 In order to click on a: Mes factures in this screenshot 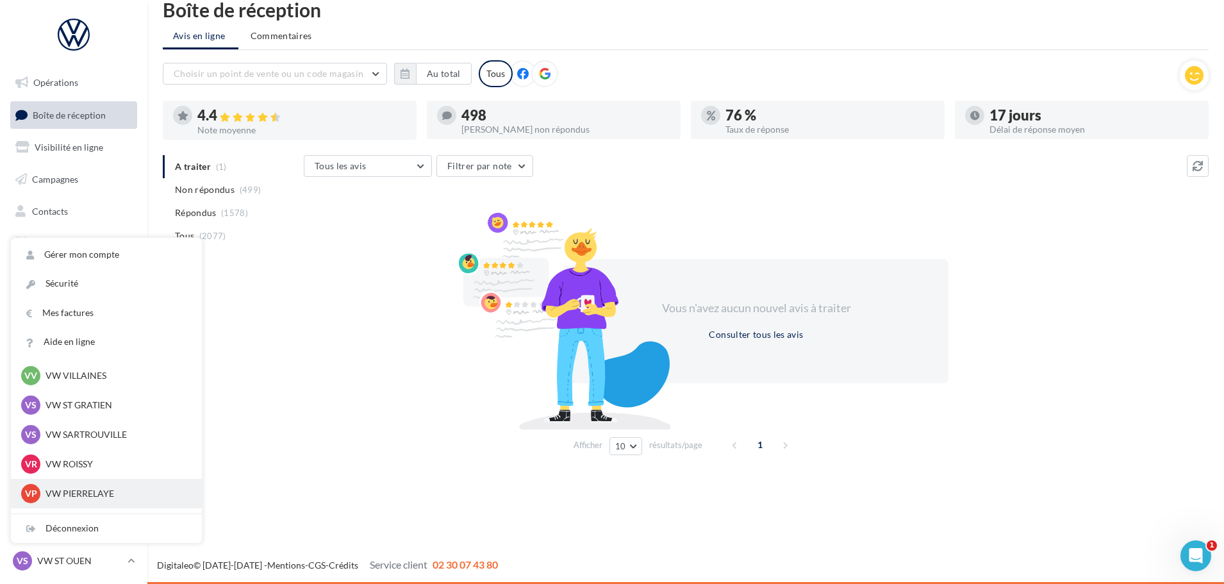, I will do `click(106, 313)`.